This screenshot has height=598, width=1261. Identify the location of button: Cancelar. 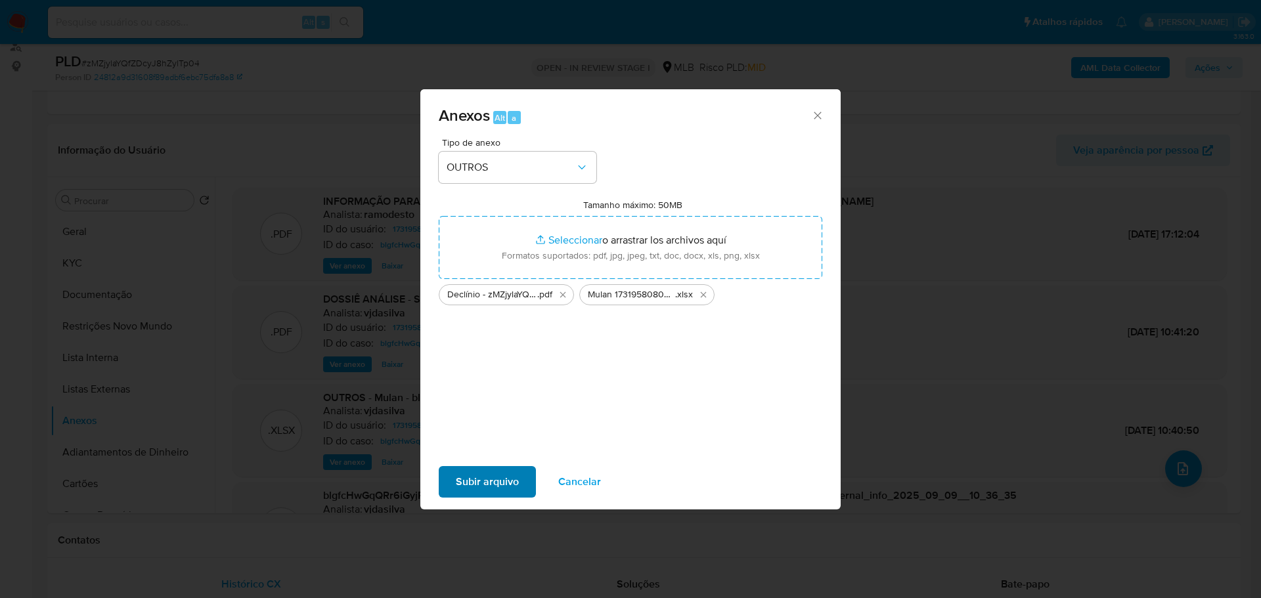
(579, 482).